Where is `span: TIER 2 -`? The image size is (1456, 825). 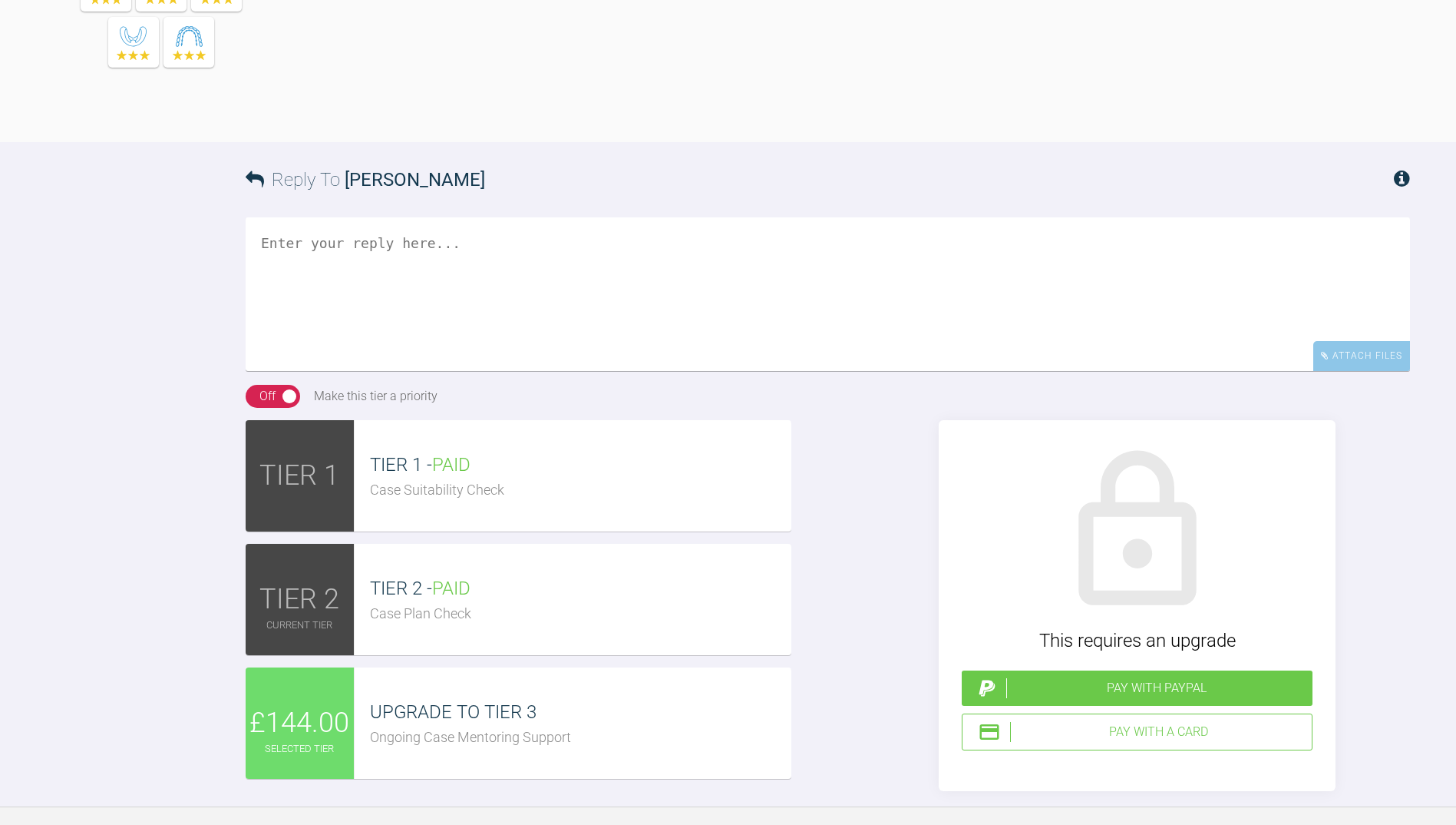 span: TIER 2 - is located at coordinates (420, 588).